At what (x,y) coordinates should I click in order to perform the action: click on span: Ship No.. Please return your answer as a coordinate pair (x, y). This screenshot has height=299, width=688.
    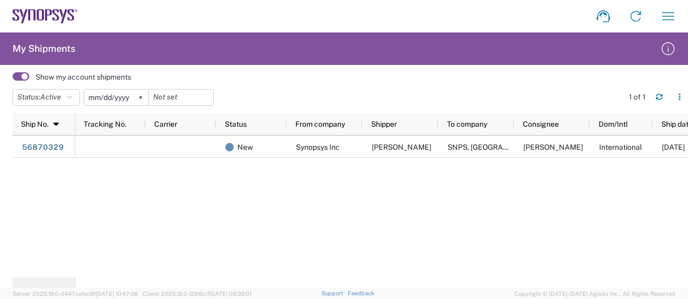
    Looking at the image, I should click on (35, 124).